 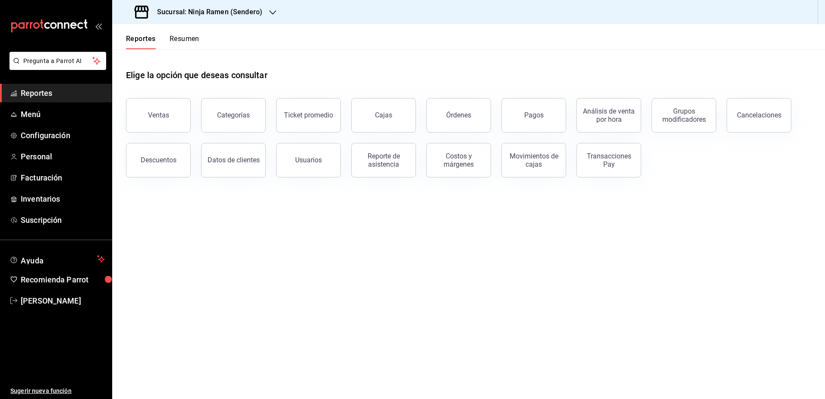 I want to click on span: Recomienda Parrot, so click(x=63, y=279).